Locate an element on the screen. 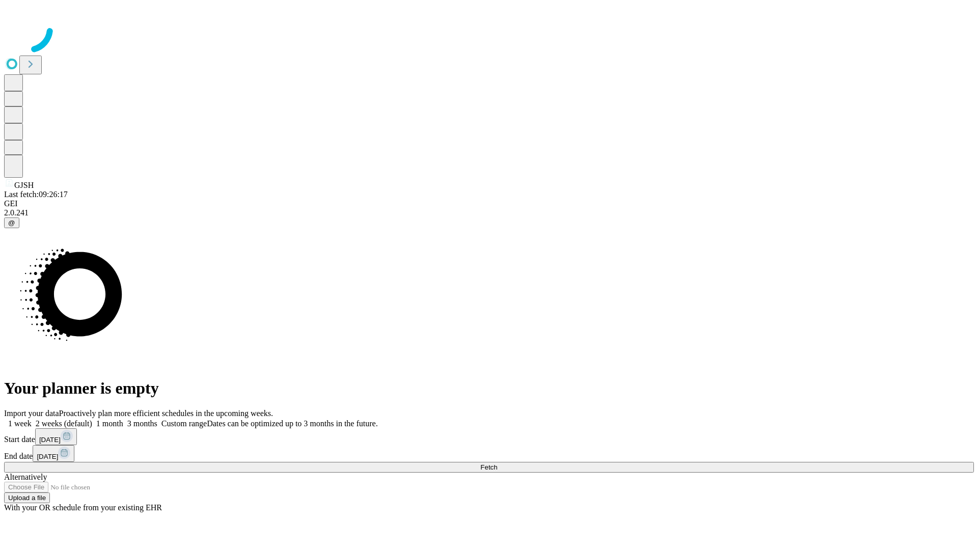 This screenshot has width=978, height=550. button: Fetch is located at coordinates (489, 467).